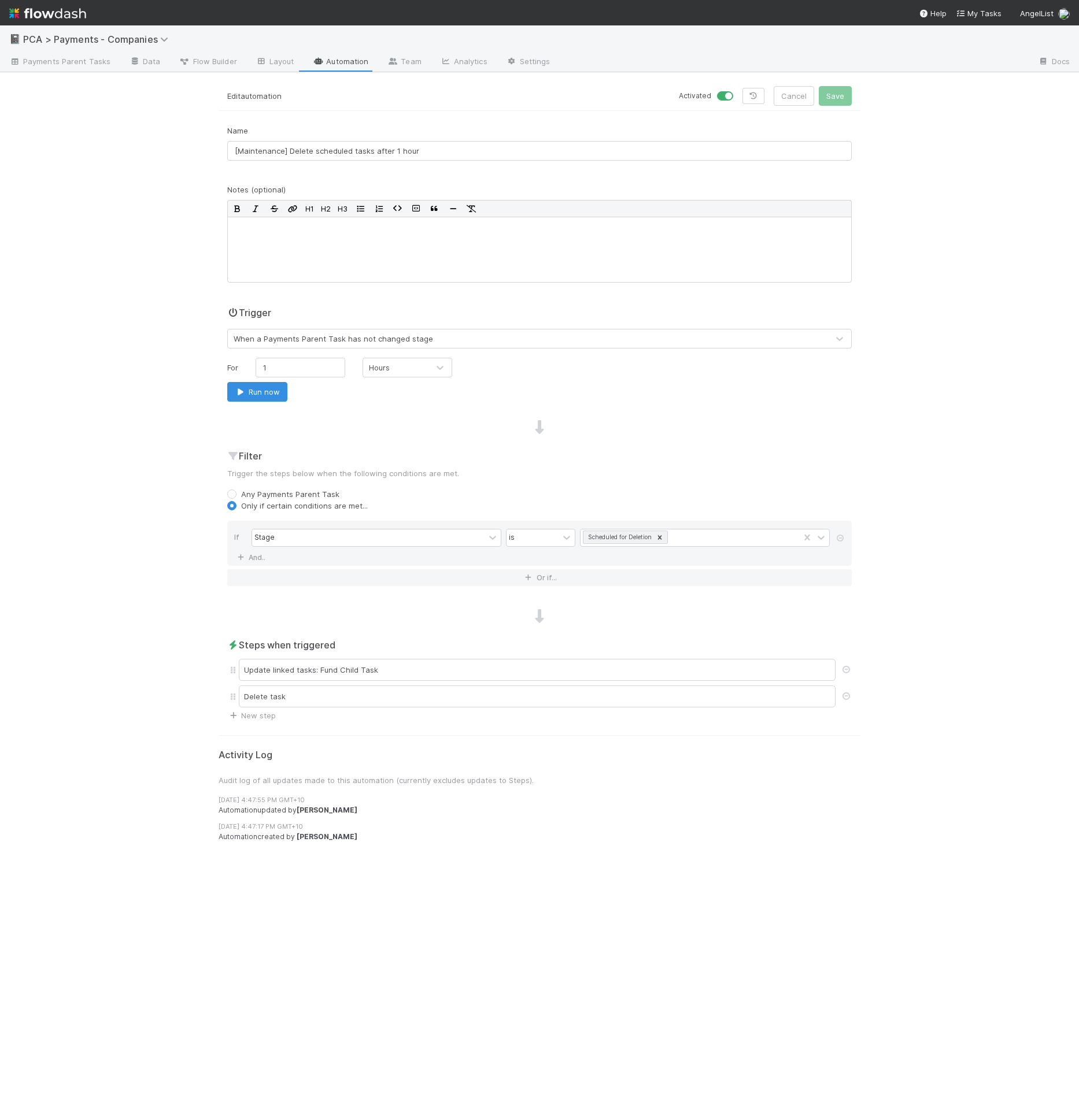 This screenshot has height=1120, width=1079. Describe the element at coordinates (695, 96) in the screenshot. I see `small: Activated` at that location.